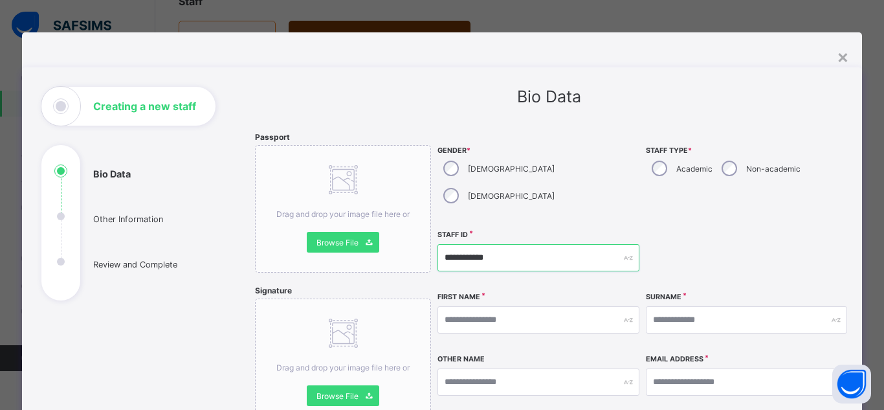 The image size is (884, 410). I want to click on label: Email Address, so click(674, 359).